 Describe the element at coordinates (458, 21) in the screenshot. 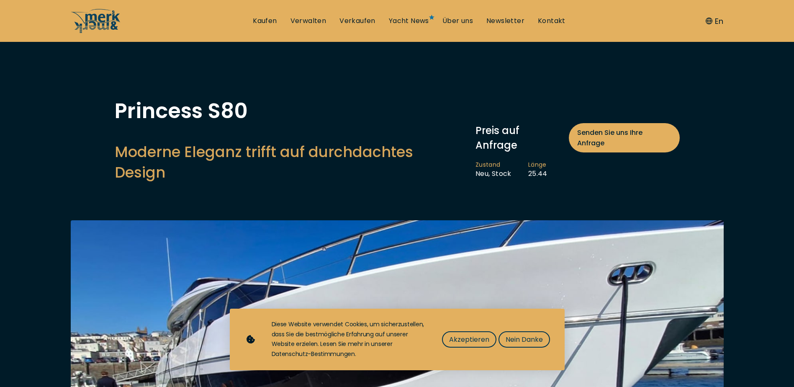

I see `a: Über uns` at that location.